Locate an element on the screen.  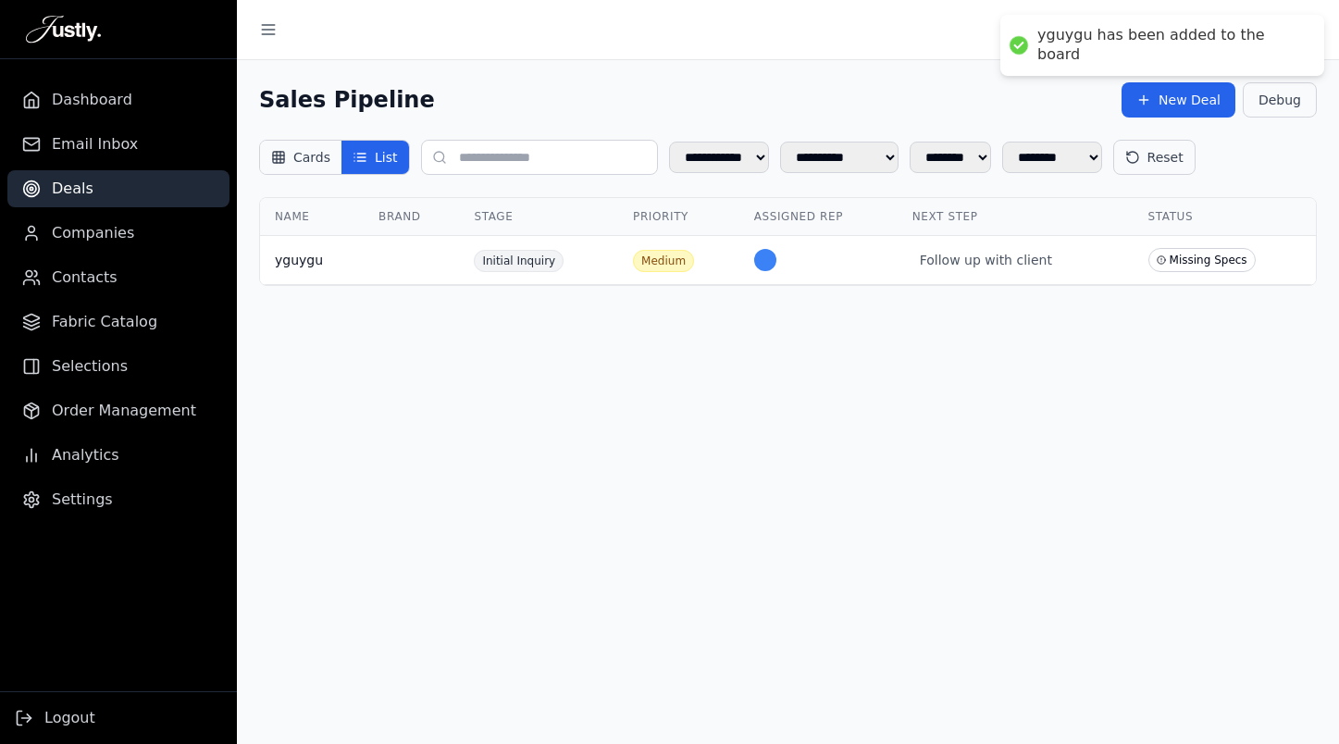
span: Selections is located at coordinates (90, 366).